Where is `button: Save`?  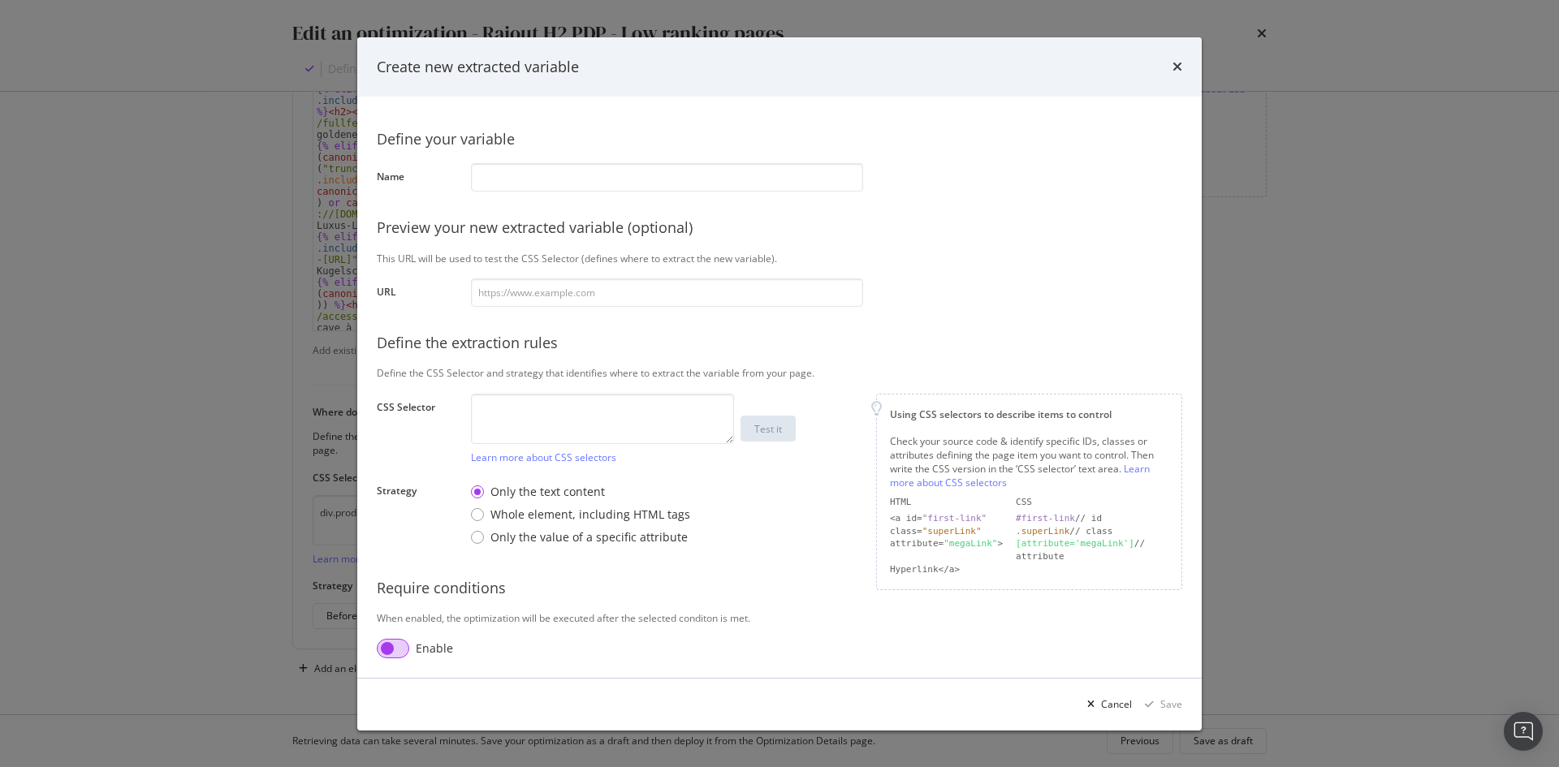
button: Save is located at coordinates (1160, 705).